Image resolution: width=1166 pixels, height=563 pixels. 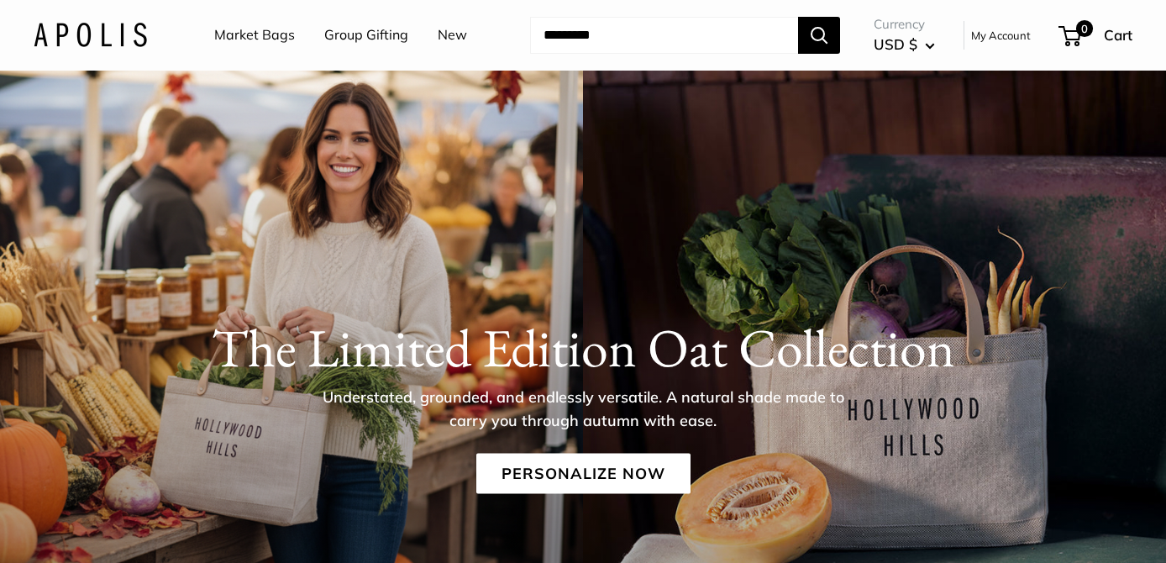 What do you see at coordinates (583, 348) in the screenshot?
I see `h1: The Limited Edition Oat Collection` at bounding box center [583, 348].